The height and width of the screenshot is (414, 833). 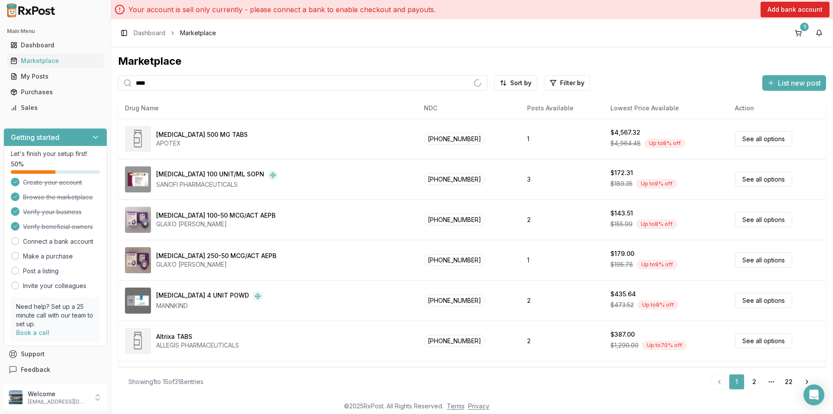 What do you see at coordinates (666, 108) in the screenshot?
I see `th: Lowest Price Available` at bounding box center [666, 108].